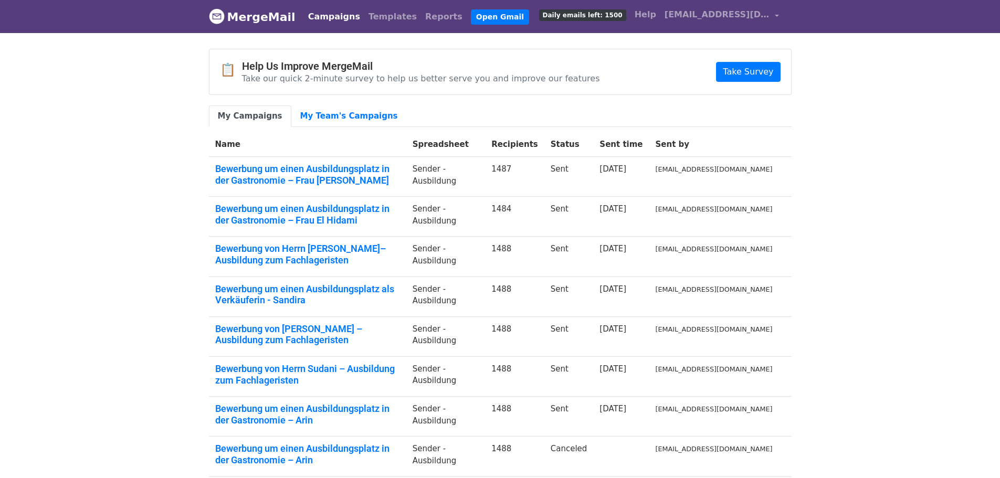  What do you see at coordinates (714, 144) in the screenshot?
I see `th: Sent by` at bounding box center [714, 144].